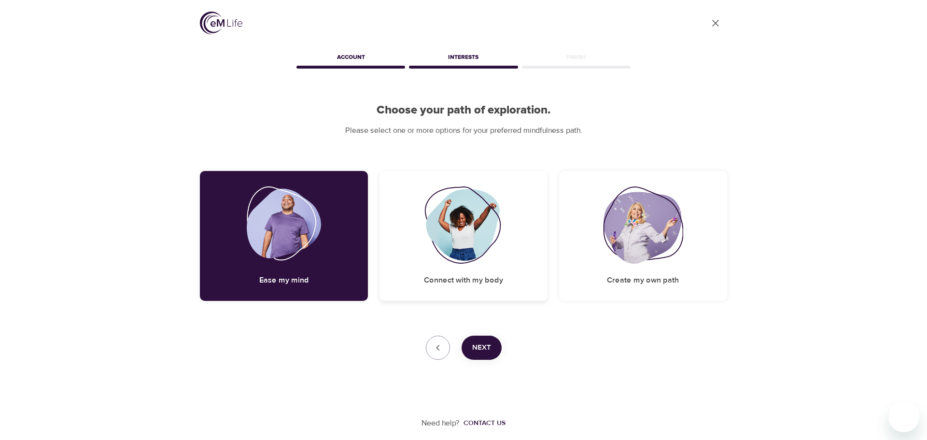 This screenshot has height=440, width=927. Describe the element at coordinates (464, 110) in the screenshot. I see `h2: Choose your path of exploration.` at that location.